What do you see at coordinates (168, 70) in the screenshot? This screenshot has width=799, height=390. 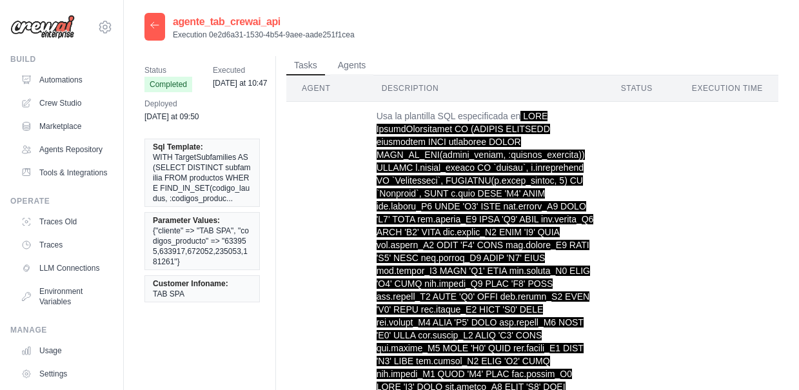 I see `span: Status` at bounding box center [168, 70].